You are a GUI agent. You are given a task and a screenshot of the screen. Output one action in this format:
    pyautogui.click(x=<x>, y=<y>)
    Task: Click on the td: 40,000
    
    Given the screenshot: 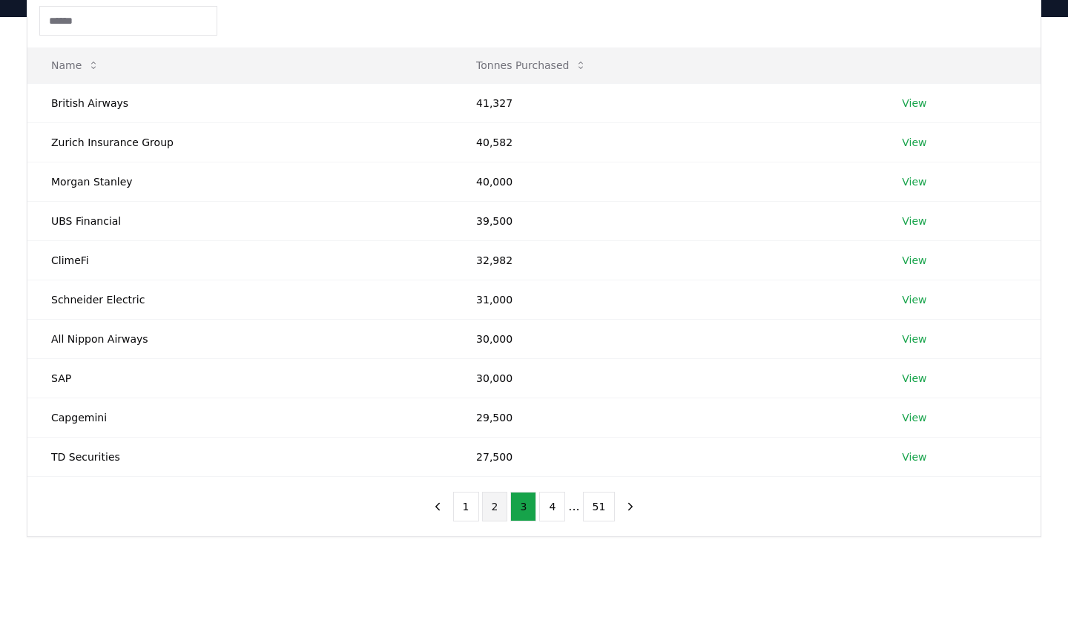 What is the action you would take?
    pyautogui.click(x=665, y=181)
    